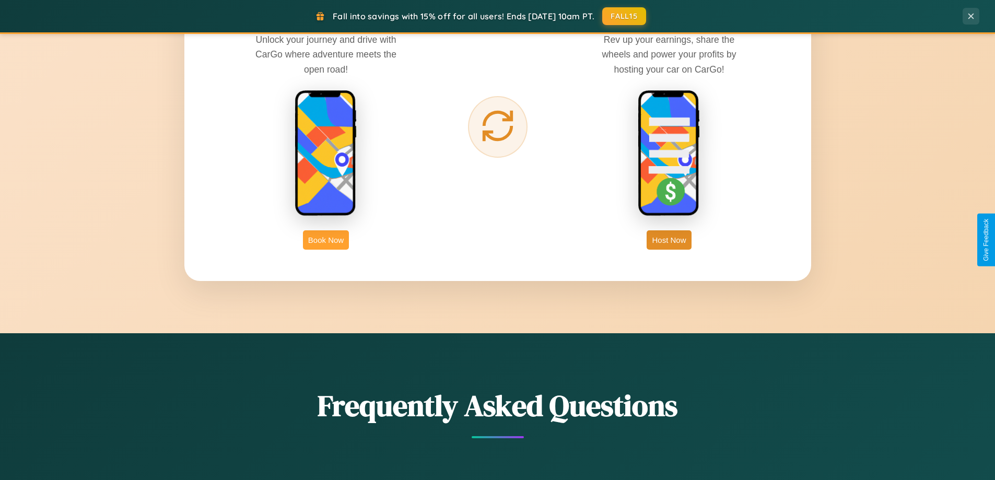 This screenshot has height=480, width=995. What do you see at coordinates (669, 54) in the screenshot?
I see `p: Rev up your earnings, share the wheels and power your profits by hosting your car on CarGo!` at bounding box center [669, 54].